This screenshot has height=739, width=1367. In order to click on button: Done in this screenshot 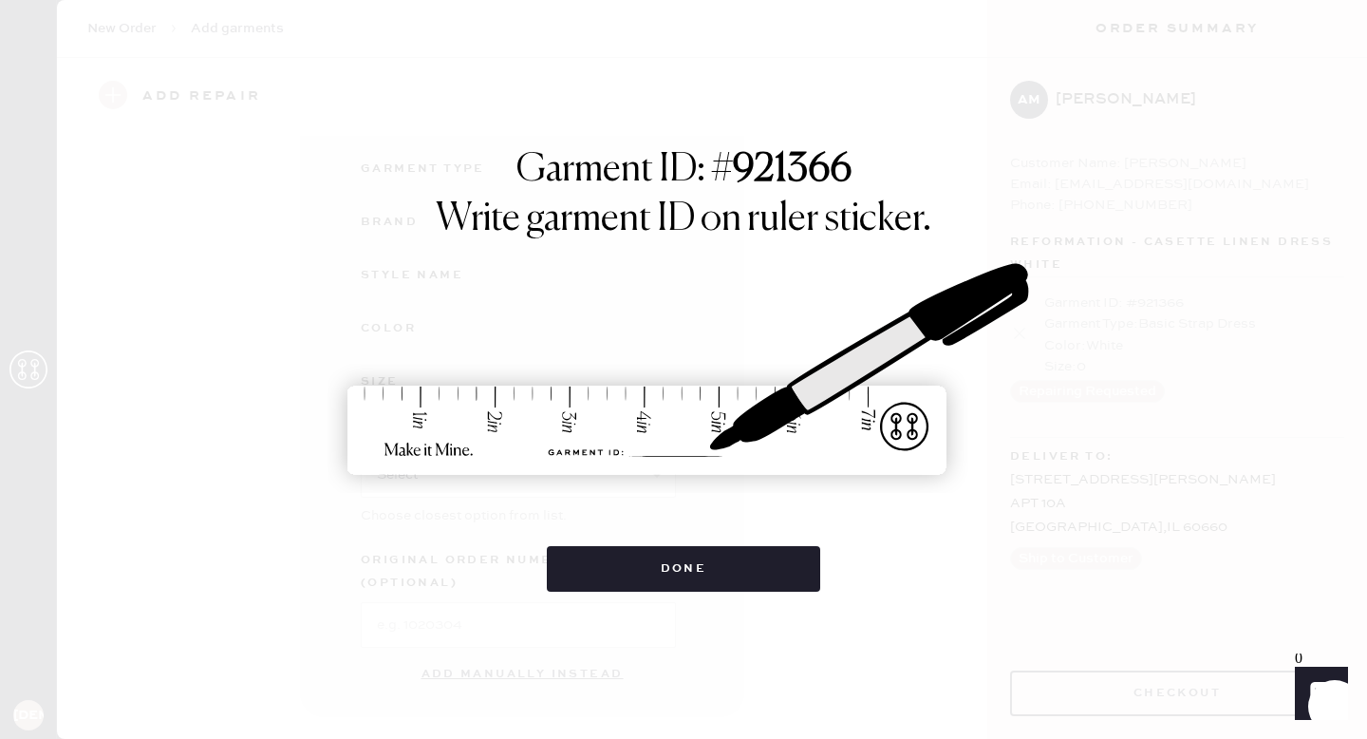, I will do `click(684, 569)`.